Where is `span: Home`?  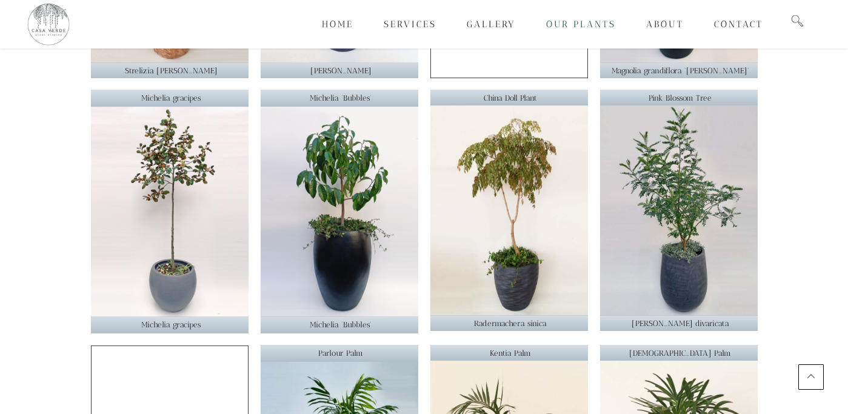
span: Home is located at coordinates (338, 24).